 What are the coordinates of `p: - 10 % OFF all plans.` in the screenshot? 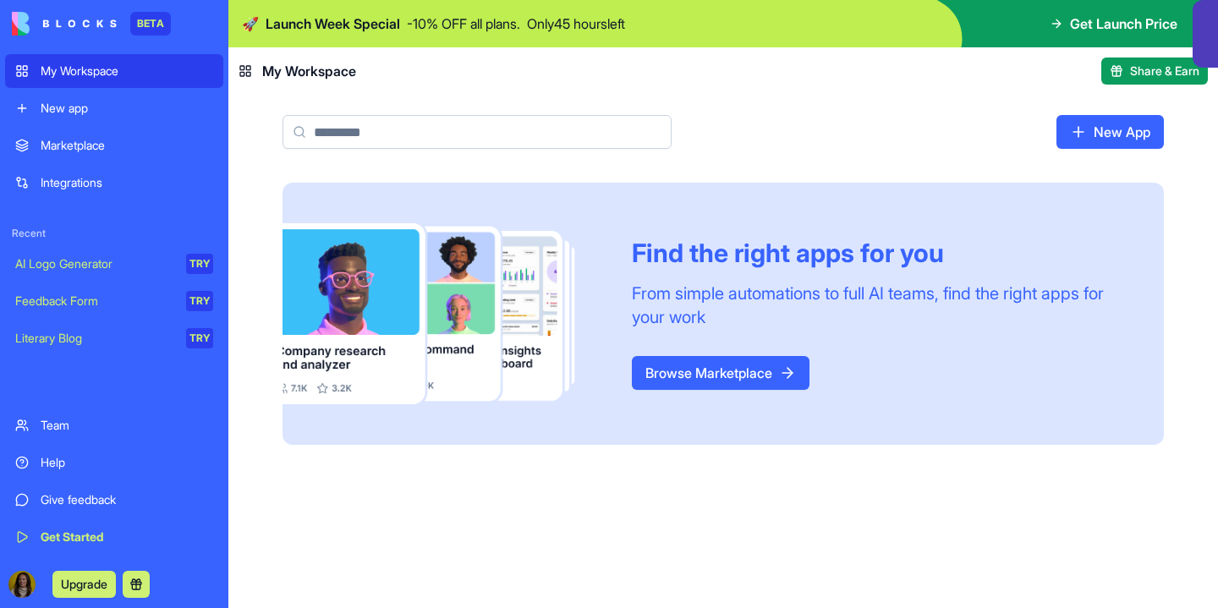 It's located at (463, 24).